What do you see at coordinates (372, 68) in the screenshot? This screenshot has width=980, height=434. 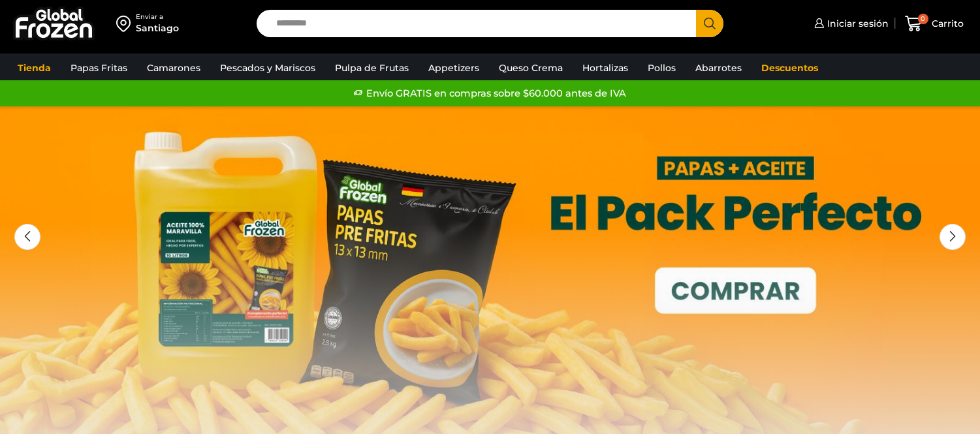 I see `a: Pulpa de Frutas` at bounding box center [372, 68].